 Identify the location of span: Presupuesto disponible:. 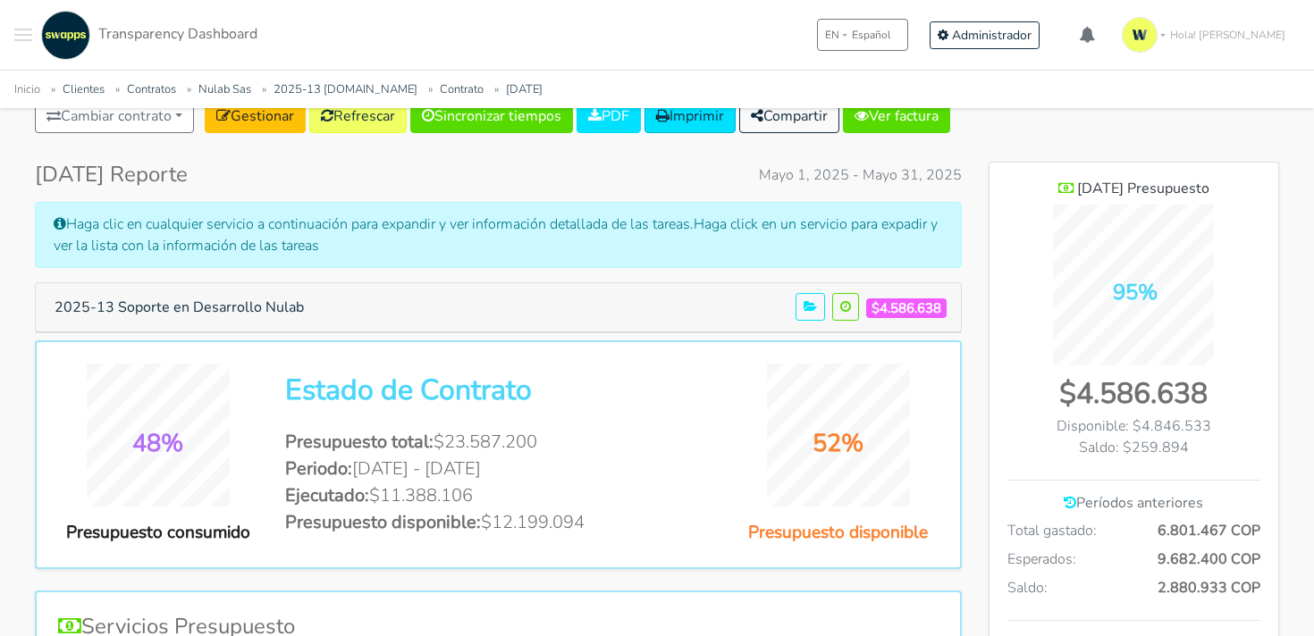
(383, 522).